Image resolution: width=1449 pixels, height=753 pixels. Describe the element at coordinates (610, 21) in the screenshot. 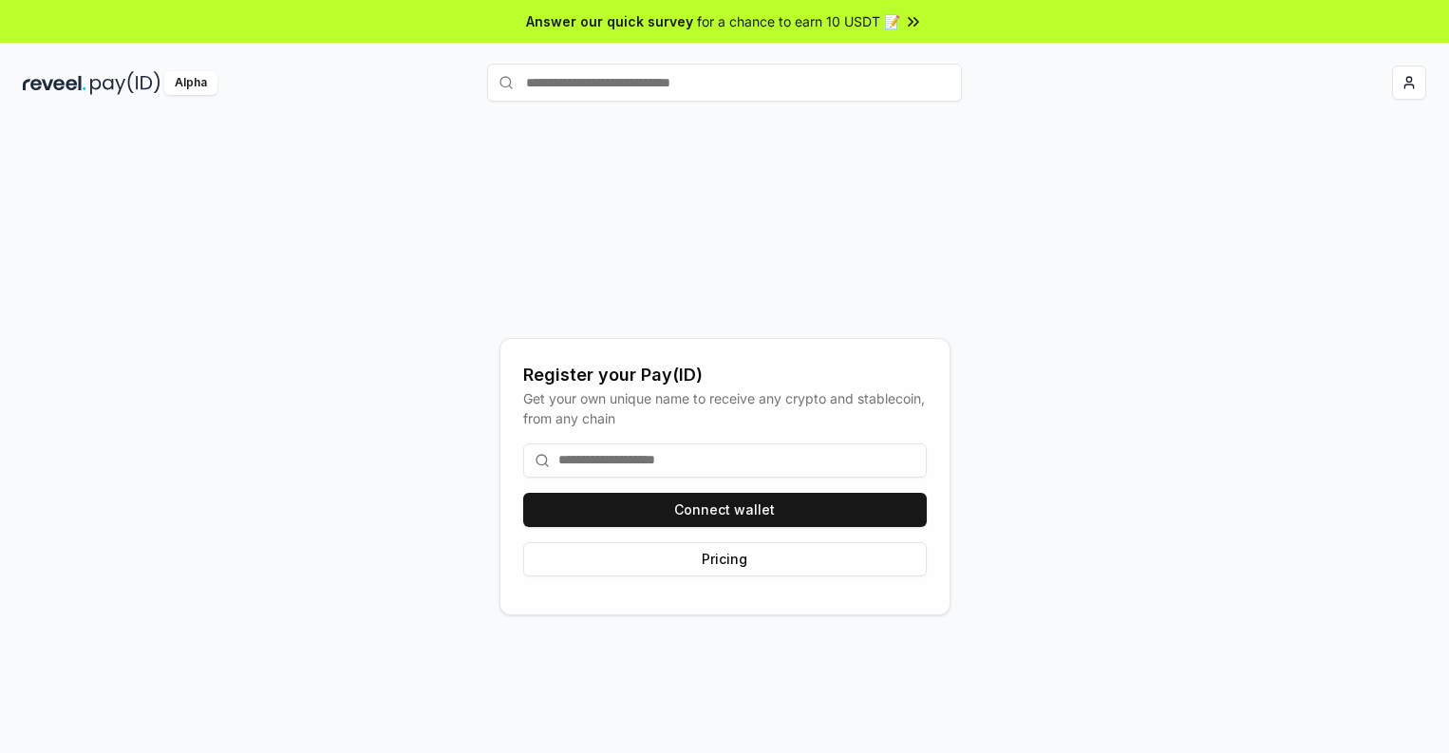

I see `span: Answer our quick survey` at that location.